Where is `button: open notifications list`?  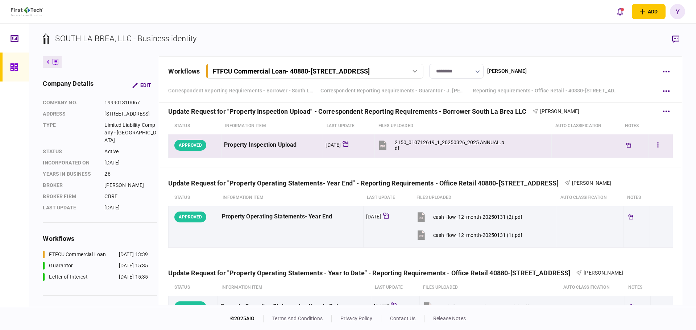
button: open notifications list is located at coordinates (620, 12).